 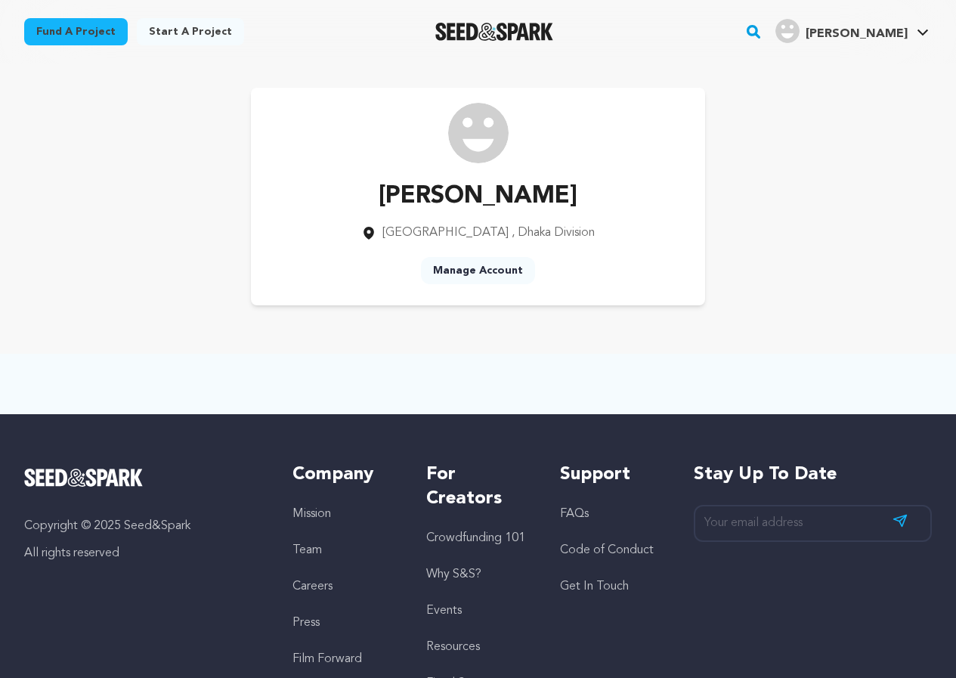 I want to click on p: Copyright © 2025 Seed&Spark, so click(x=143, y=526).